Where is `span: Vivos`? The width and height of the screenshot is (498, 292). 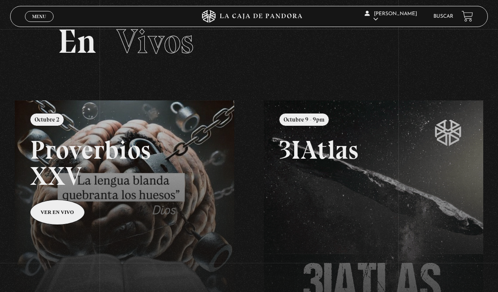 span: Vivos is located at coordinates (155, 41).